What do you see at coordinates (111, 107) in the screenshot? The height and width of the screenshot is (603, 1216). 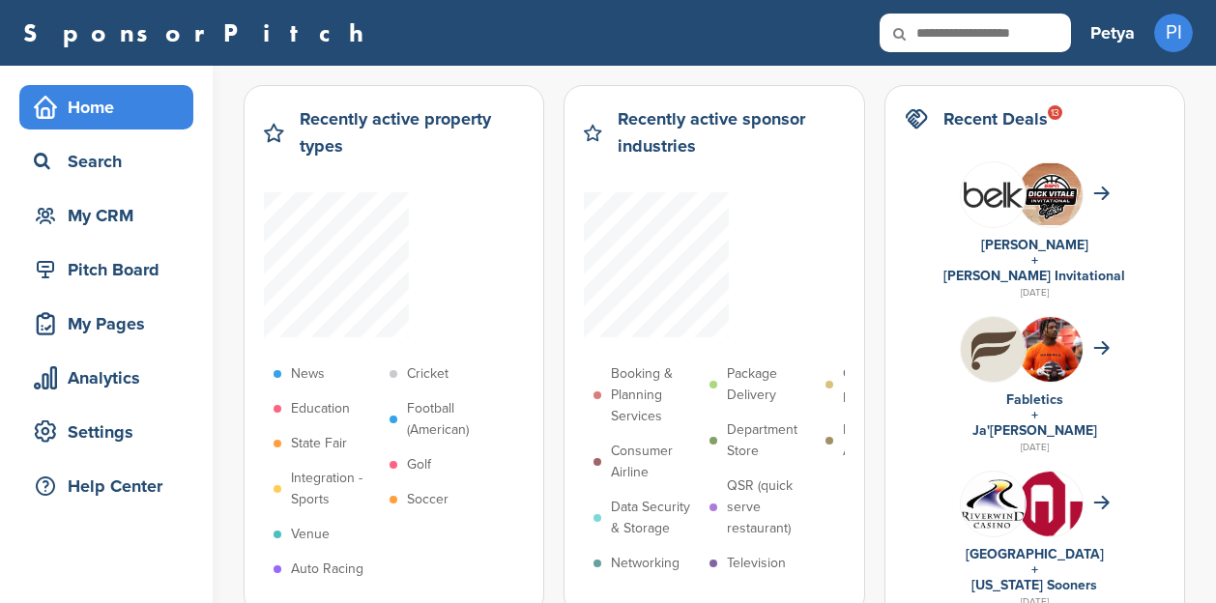 I see `div: Home` at bounding box center [111, 107].